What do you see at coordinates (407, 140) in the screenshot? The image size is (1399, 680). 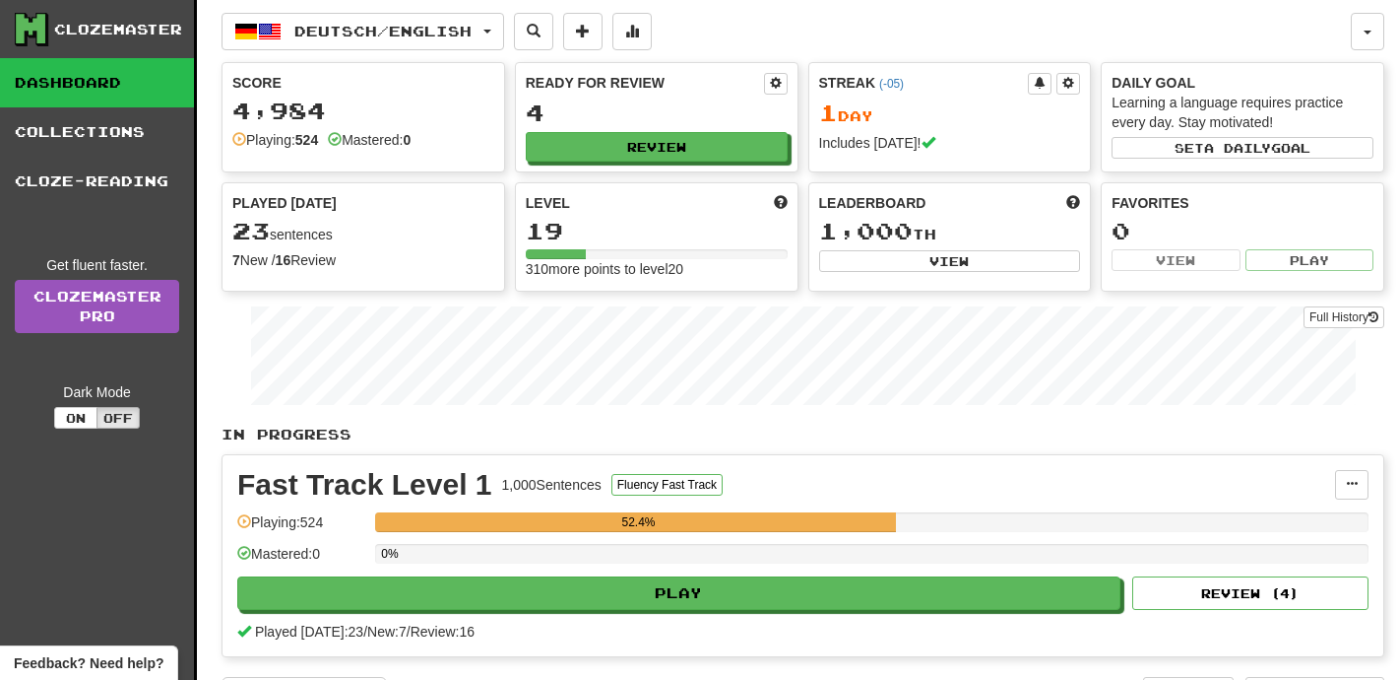 I see `strong: 0` at bounding box center [407, 140].